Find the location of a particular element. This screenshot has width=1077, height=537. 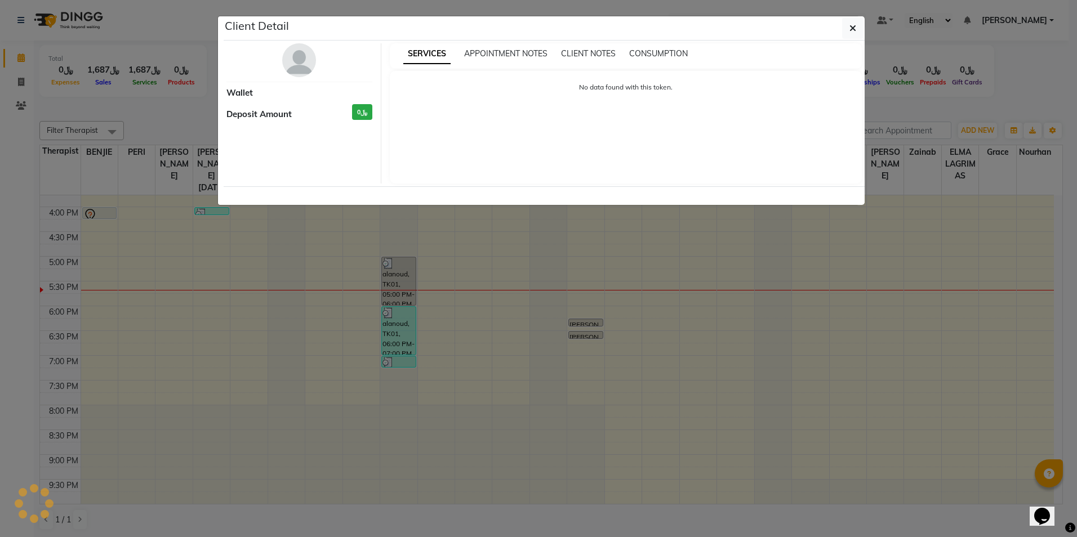

img: avatar is located at coordinates (299, 60).